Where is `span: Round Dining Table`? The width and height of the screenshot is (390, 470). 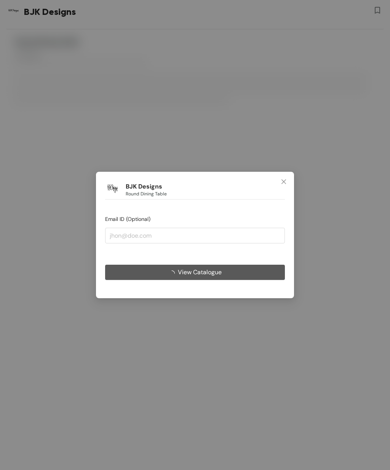
span: Round Dining Table is located at coordinates (146, 194).